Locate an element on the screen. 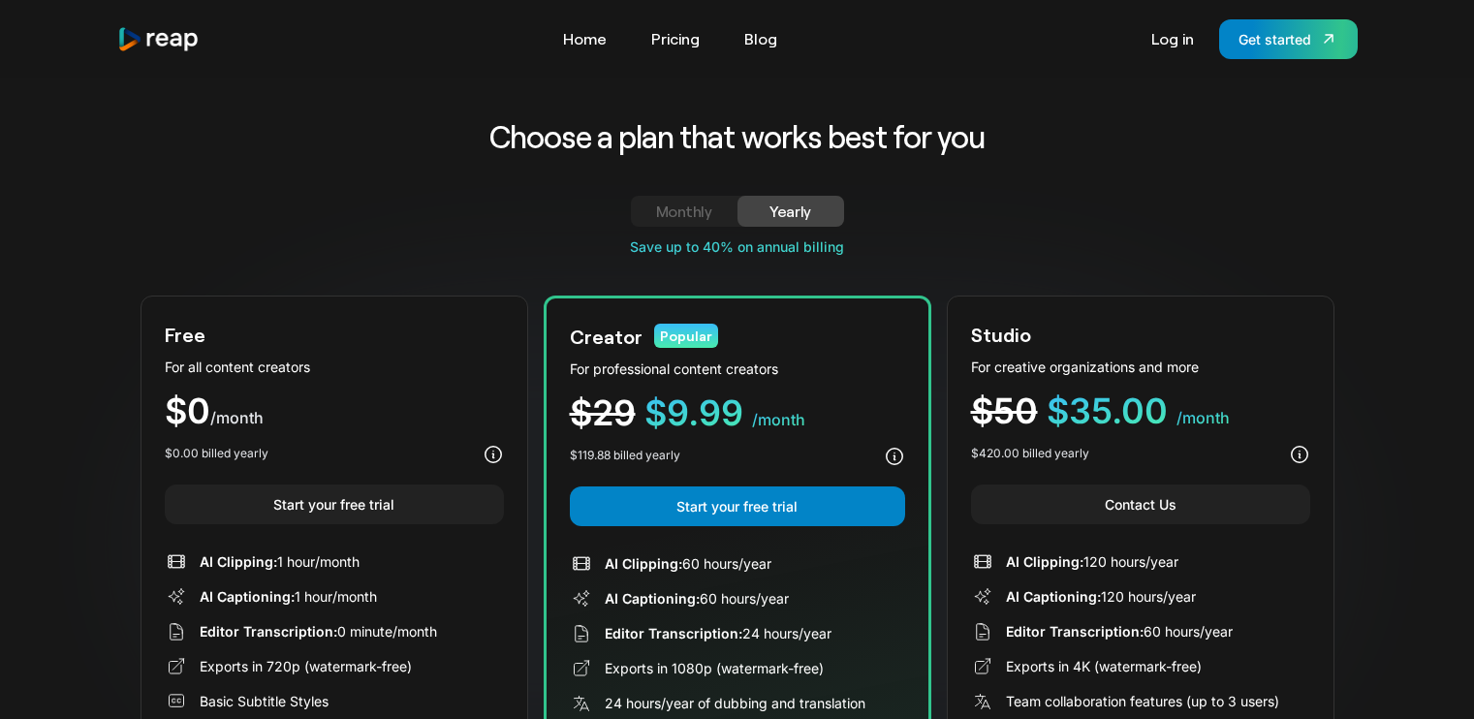 The width and height of the screenshot is (1474, 719). a: Pricing is located at coordinates (675, 39).